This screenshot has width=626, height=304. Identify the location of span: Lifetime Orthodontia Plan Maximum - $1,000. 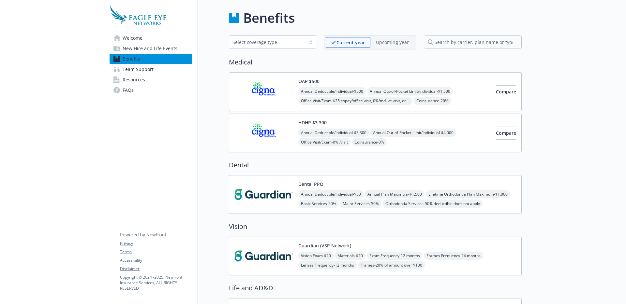
(468, 194).